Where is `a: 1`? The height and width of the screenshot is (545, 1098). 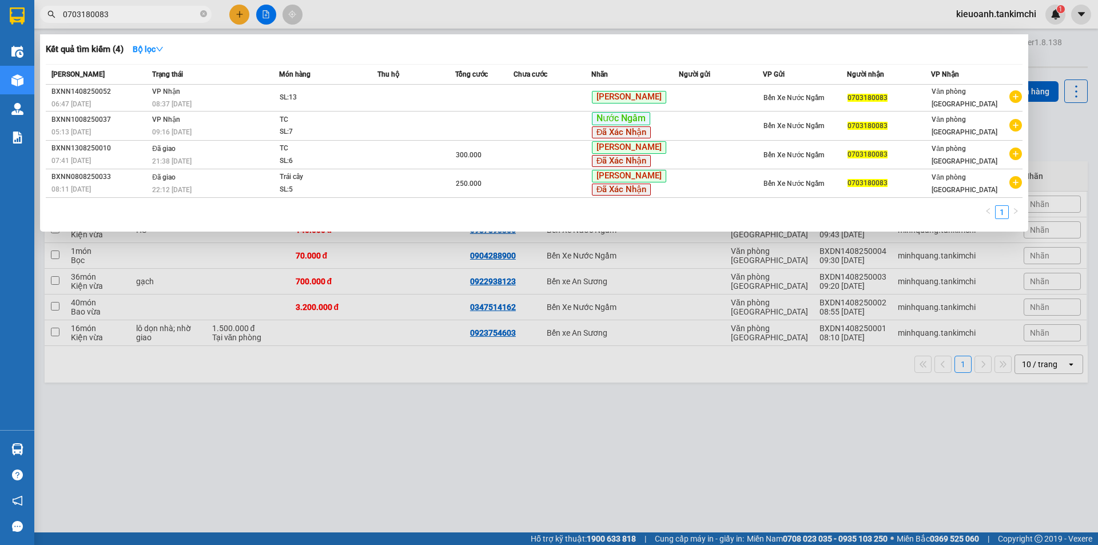 a: 1 is located at coordinates (1002, 212).